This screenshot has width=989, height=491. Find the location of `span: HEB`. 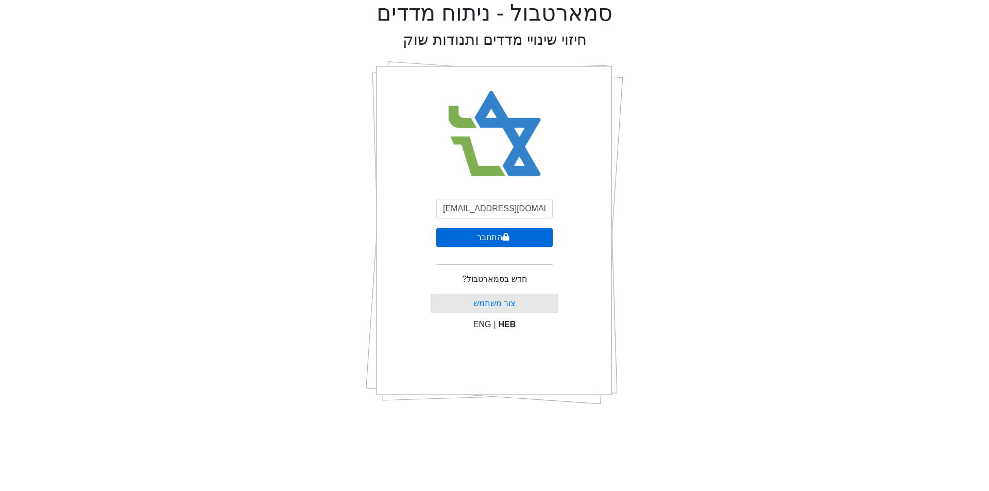

span: HEB is located at coordinates (507, 324).